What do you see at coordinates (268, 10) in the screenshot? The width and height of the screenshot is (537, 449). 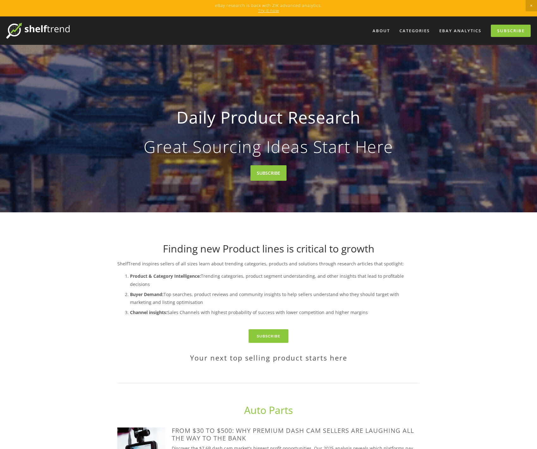 I see `a: Try it now` at bounding box center [268, 10].